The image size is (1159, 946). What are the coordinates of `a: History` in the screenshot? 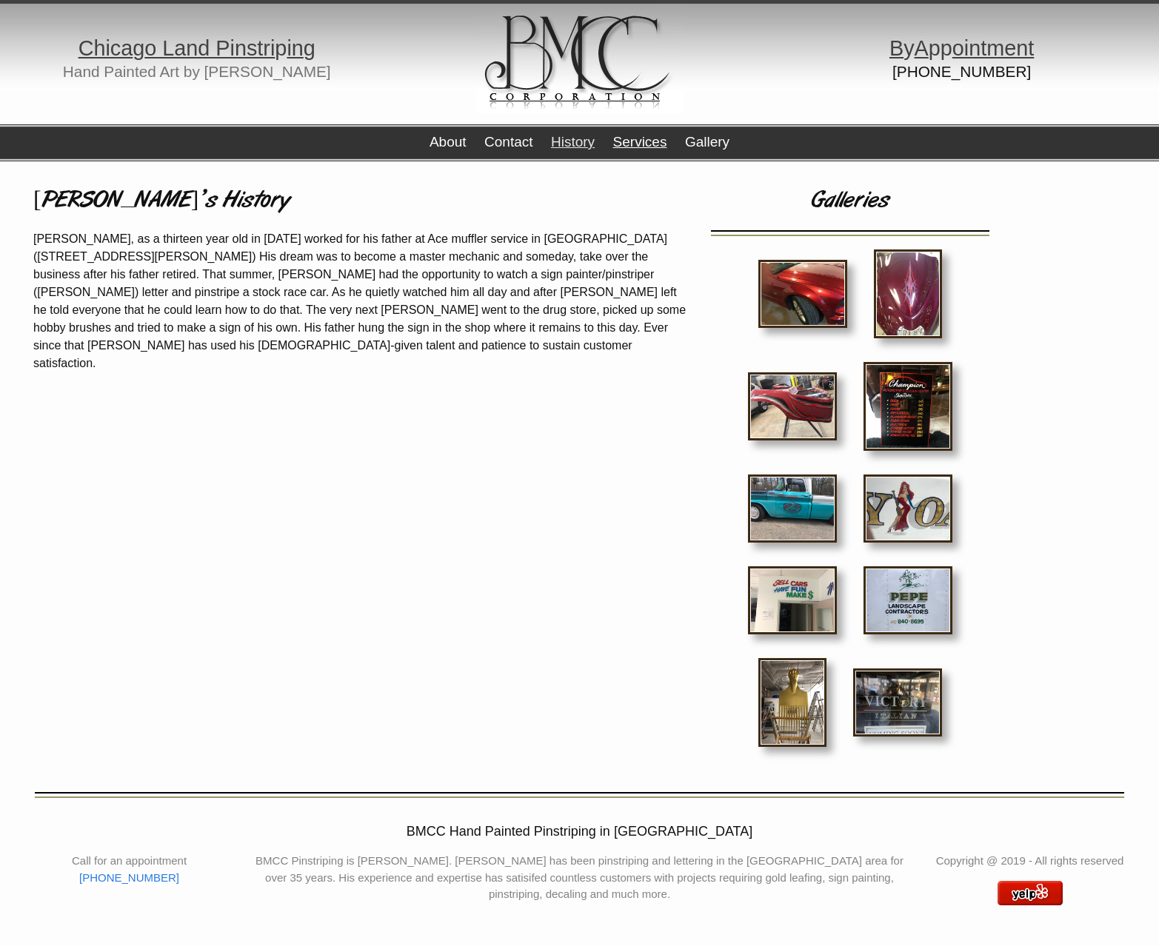 It's located at (572, 141).